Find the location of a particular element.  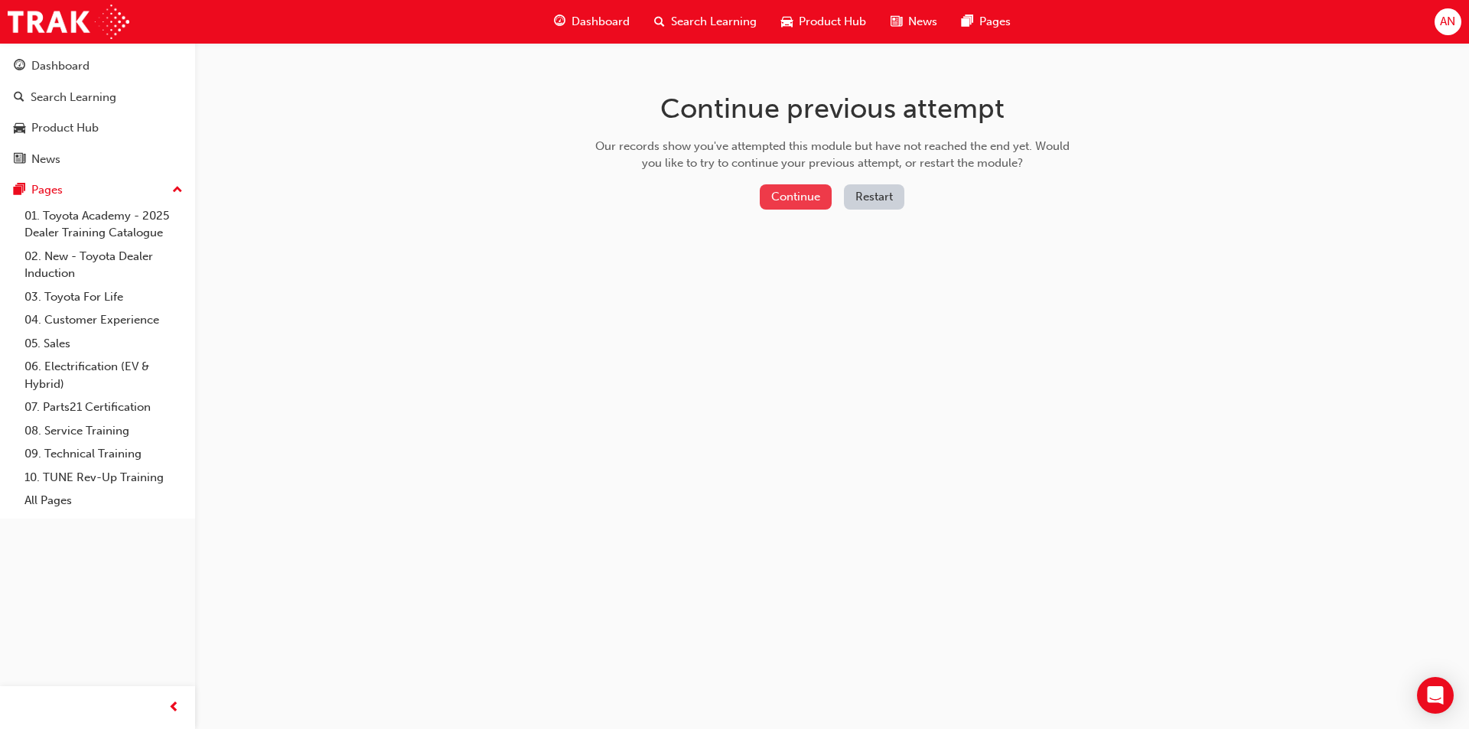

button: Pages is located at coordinates (97, 190).